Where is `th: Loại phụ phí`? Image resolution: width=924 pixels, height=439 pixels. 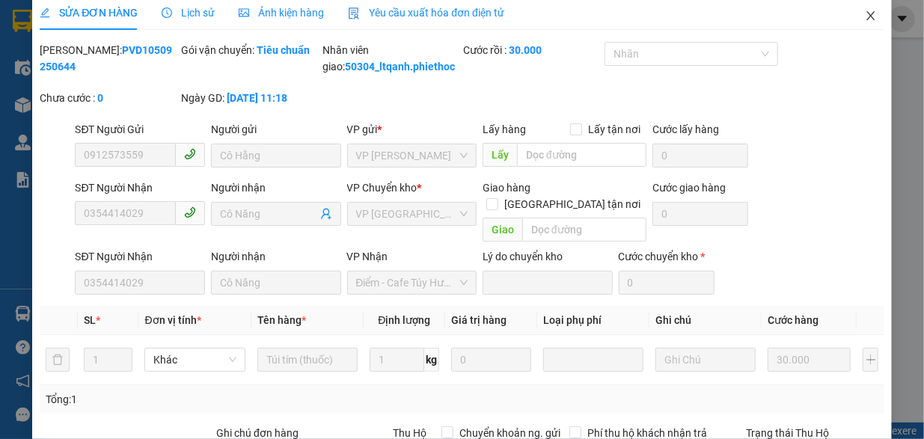
th: Loại phụ phí is located at coordinates (593, 320).